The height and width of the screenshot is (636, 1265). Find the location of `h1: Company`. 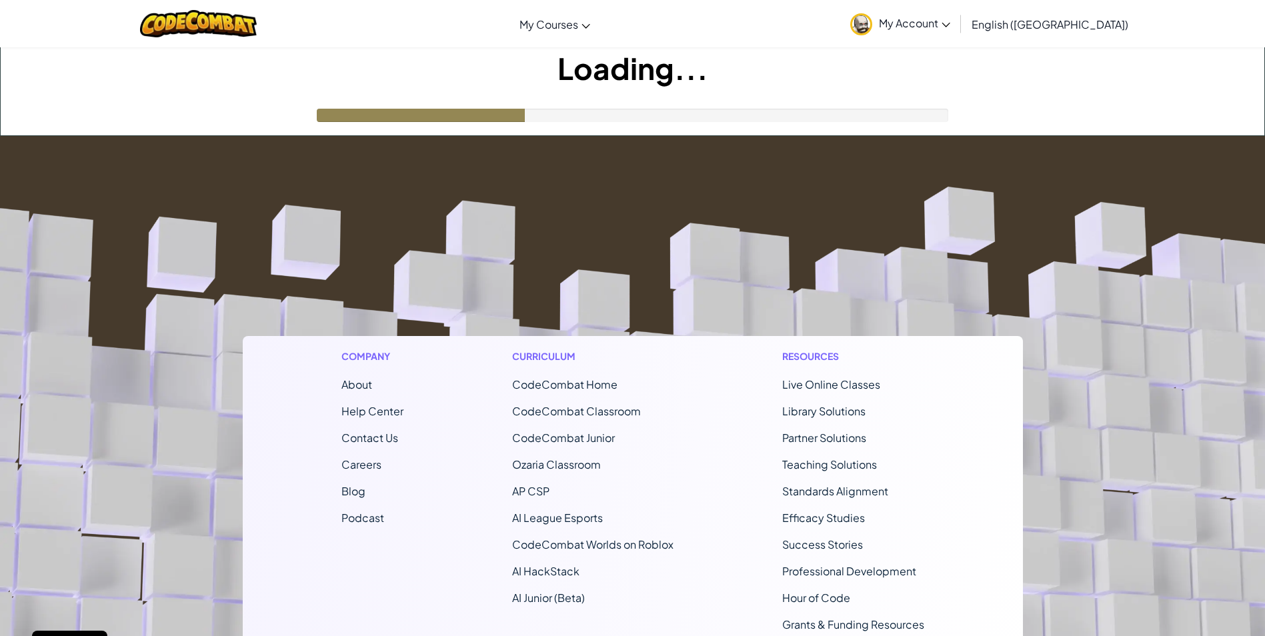

h1: Company is located at coordinates (372, 356).